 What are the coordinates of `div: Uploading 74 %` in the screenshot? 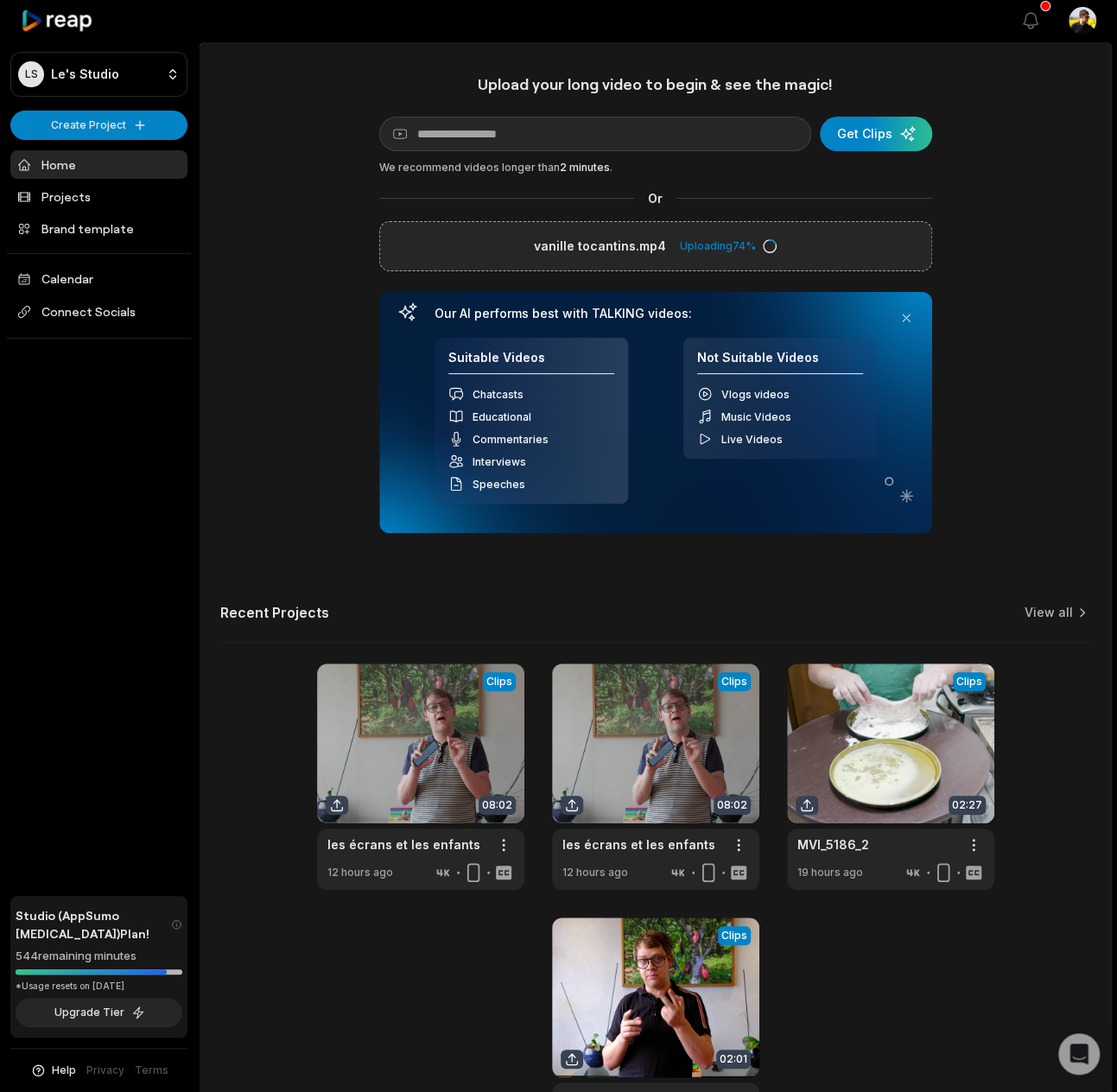 It's located at (728, 246).